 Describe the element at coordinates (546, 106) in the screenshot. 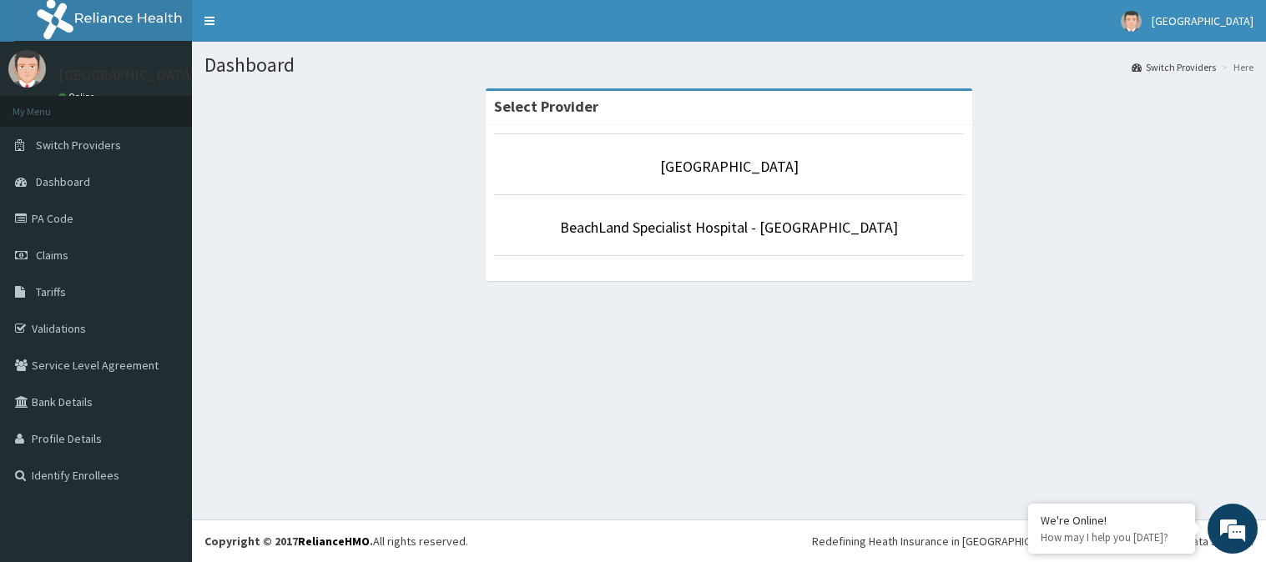

I see `strong: Select Provider` at that location.